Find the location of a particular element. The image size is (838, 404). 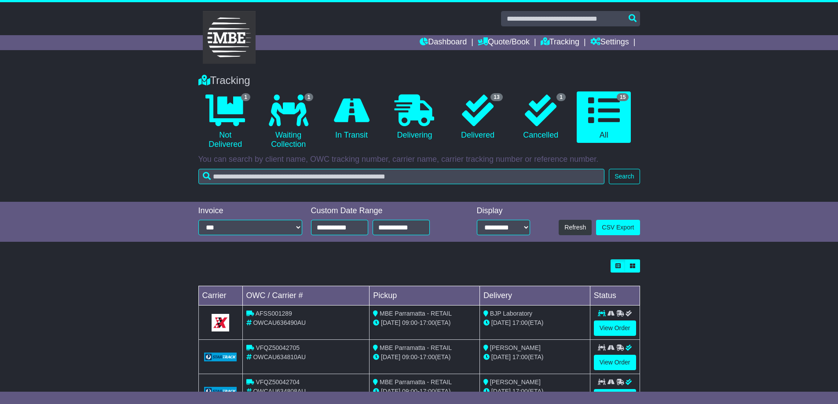

span: VFQZ50042705 is located at coordinates (278, 348).